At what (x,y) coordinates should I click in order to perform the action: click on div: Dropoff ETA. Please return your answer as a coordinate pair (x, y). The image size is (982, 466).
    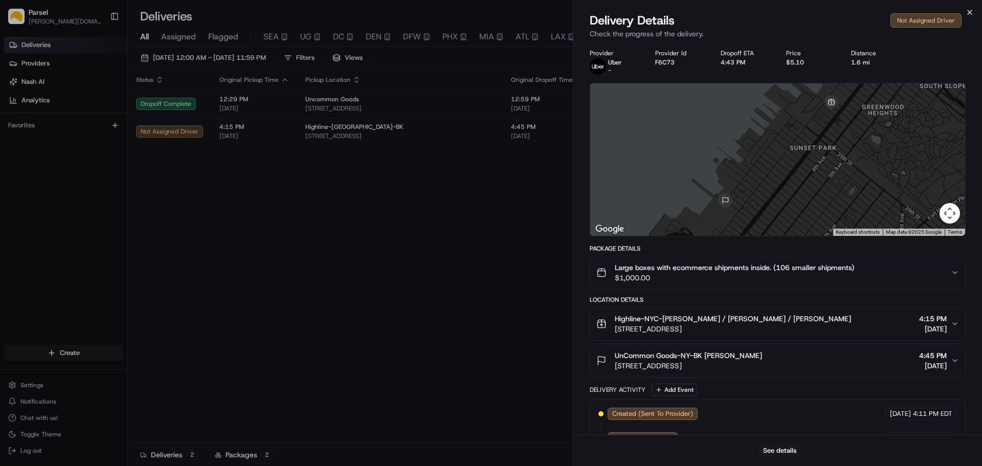
    Looking at the image, I should click on (745, 53).